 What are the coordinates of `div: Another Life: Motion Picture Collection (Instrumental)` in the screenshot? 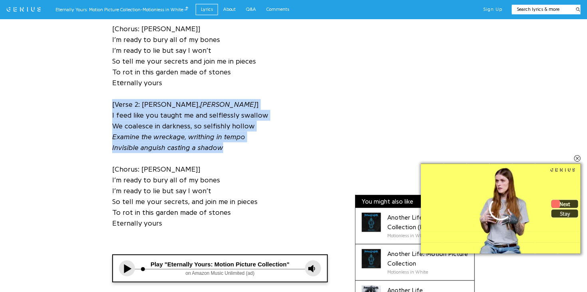 It's located at (428, 222).